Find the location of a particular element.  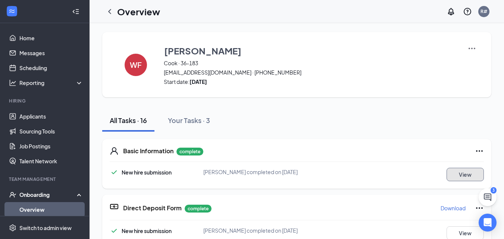

a: Talent Network is located at coordinates (51, 161).